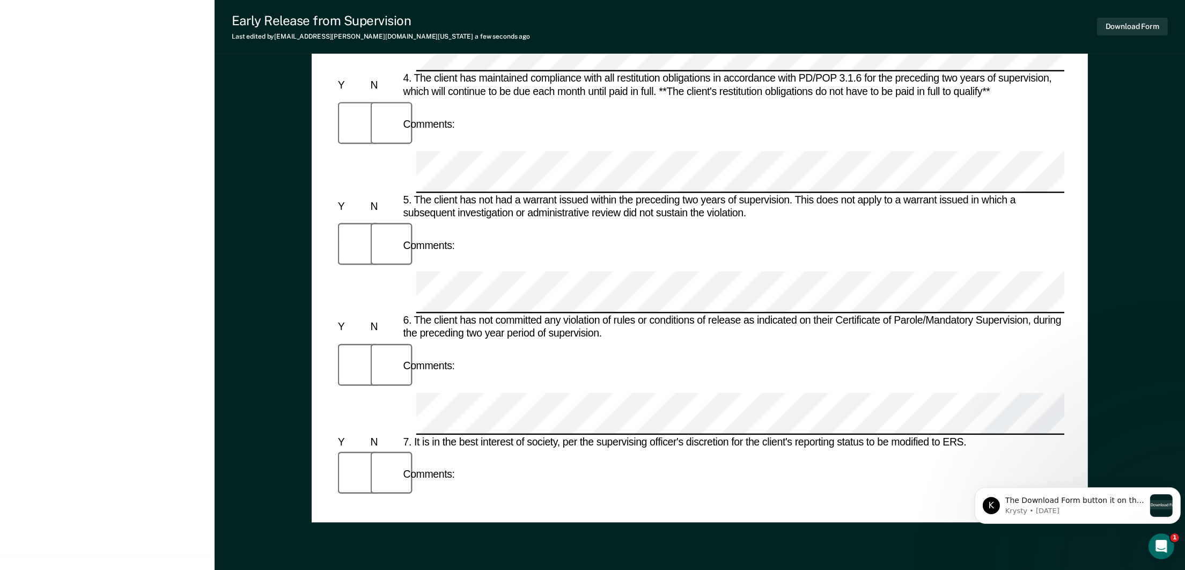 This screenshot has width=1185, height=570. I want to click on div: 7. It is in the best interest of society, per the supervising officer's discretion for the client..., so click(733, 442).